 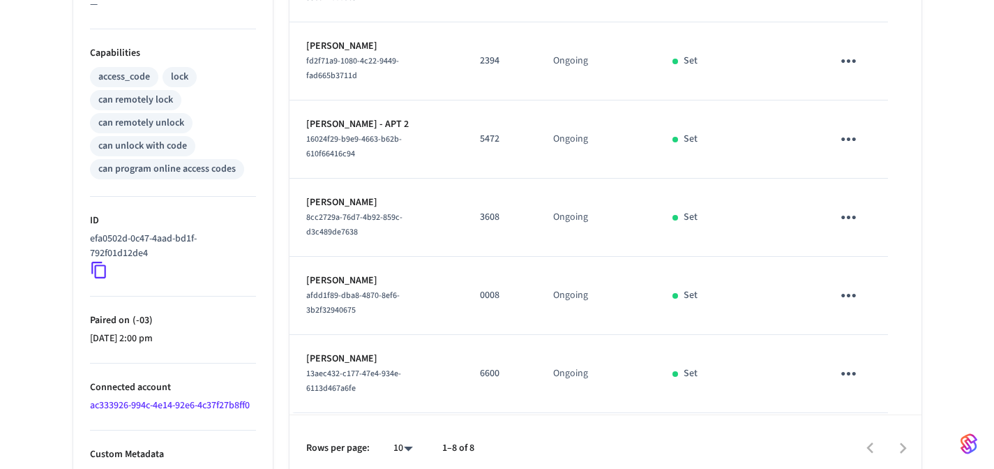 I want to click on p: 5472, so click(x=500, y=139).